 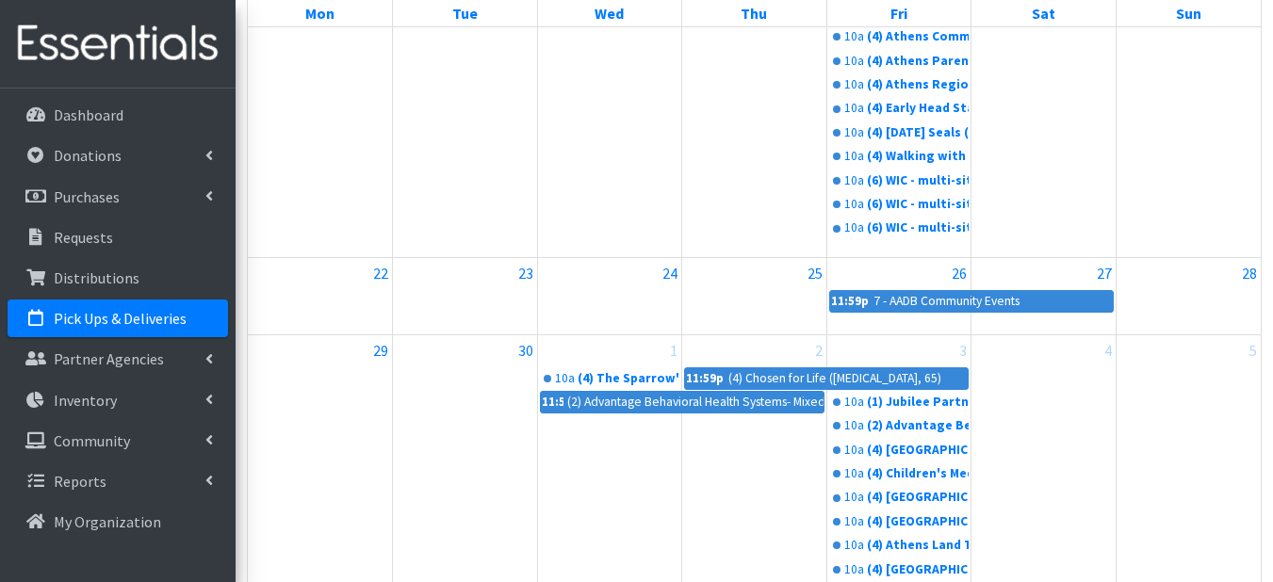 I want to click on a: 10a(4) Early Head Start CCSD (T4, 100), so click(x=899, y=108).